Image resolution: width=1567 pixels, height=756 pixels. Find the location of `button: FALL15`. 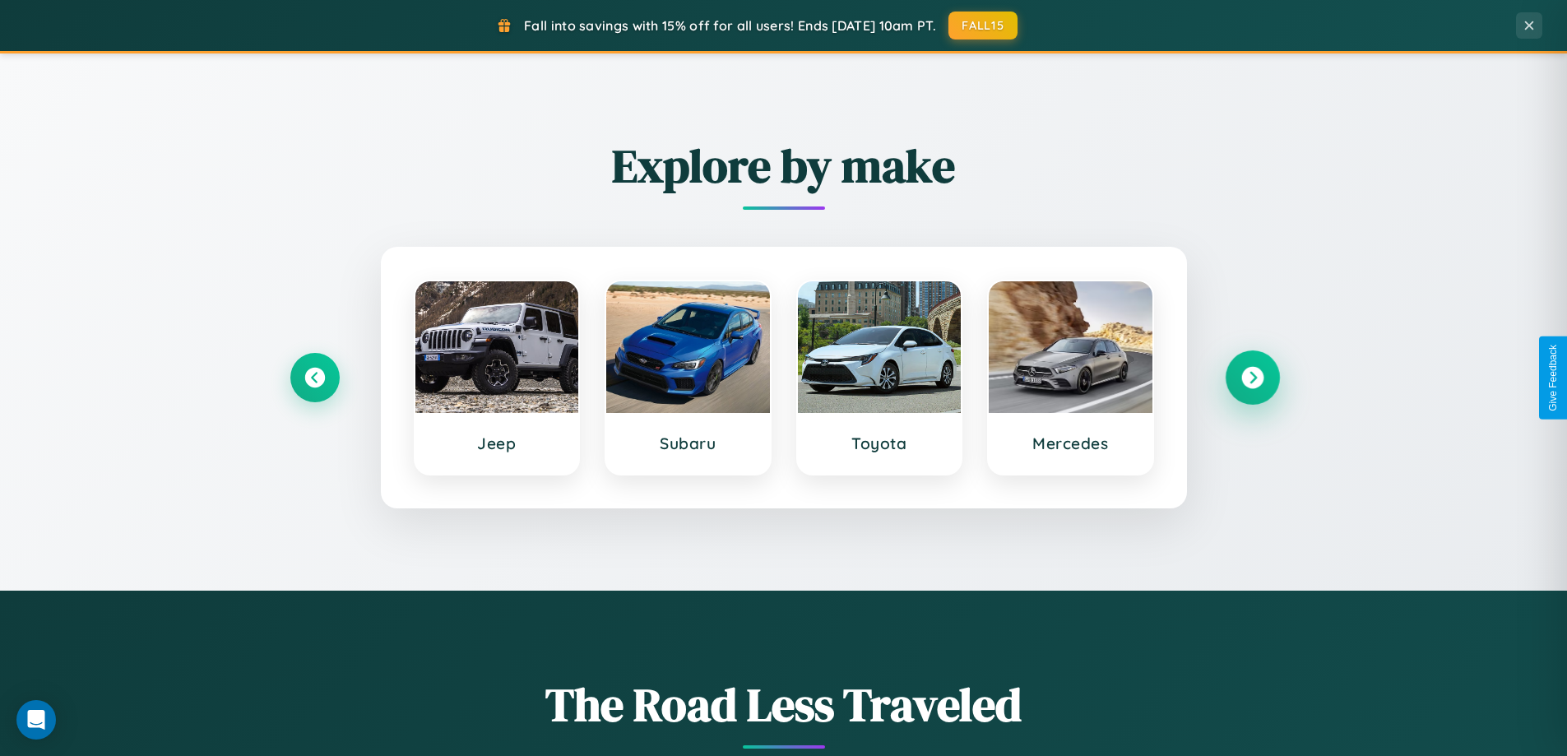

button: FALL15 is located at coordinates (983, 26).